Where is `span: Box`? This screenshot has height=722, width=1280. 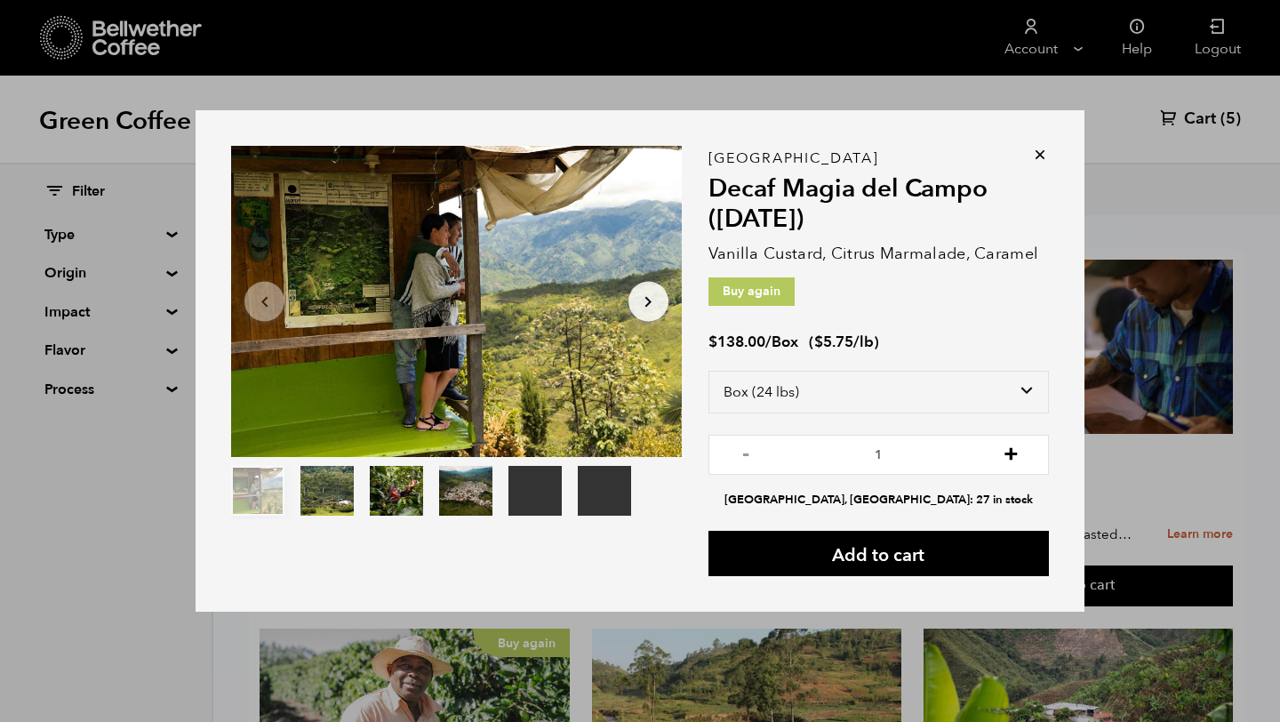 span: Box is located at coordinates (785, 341).